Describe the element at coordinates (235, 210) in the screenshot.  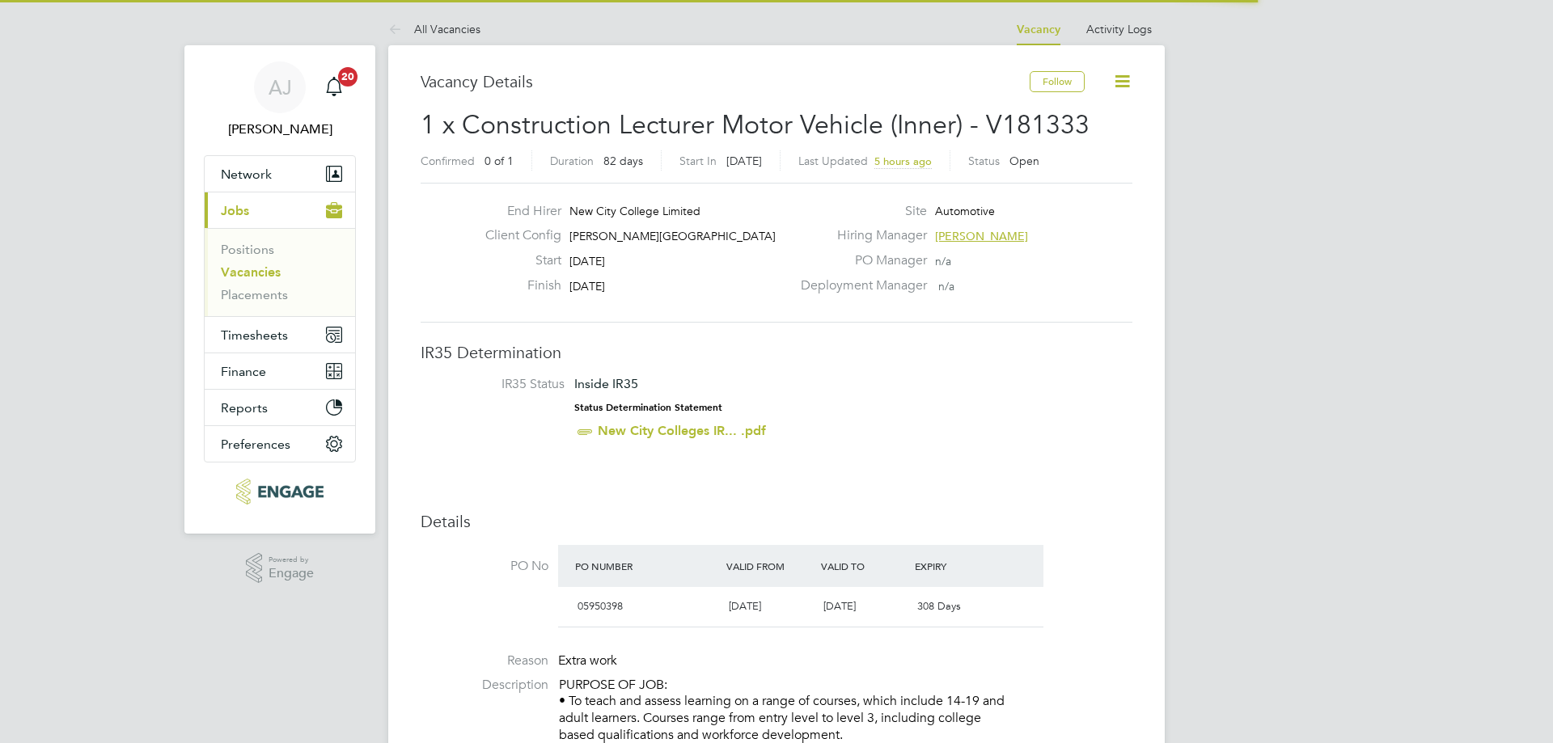
I see `span: Jobs` at that location.